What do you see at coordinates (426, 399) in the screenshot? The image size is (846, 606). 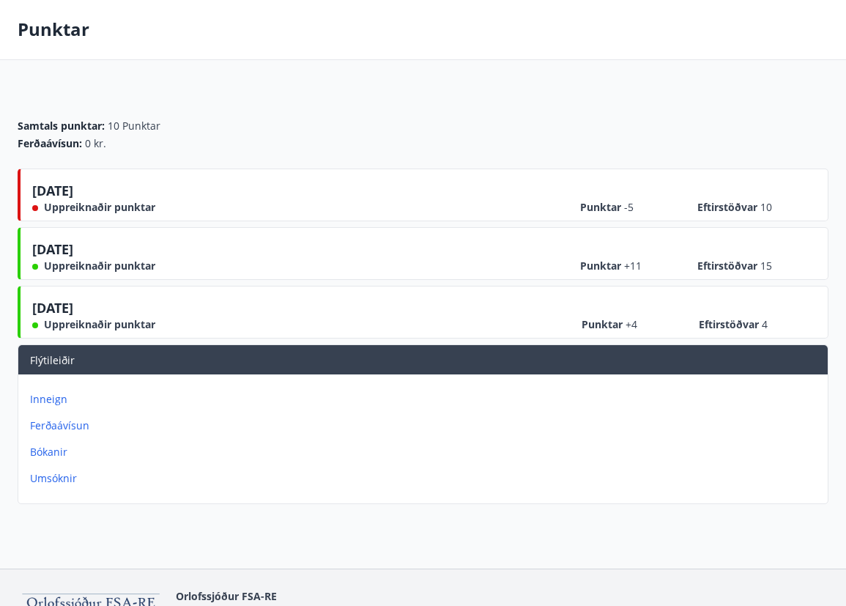 I see `p: Inneign` at bounding box center [426, 399].